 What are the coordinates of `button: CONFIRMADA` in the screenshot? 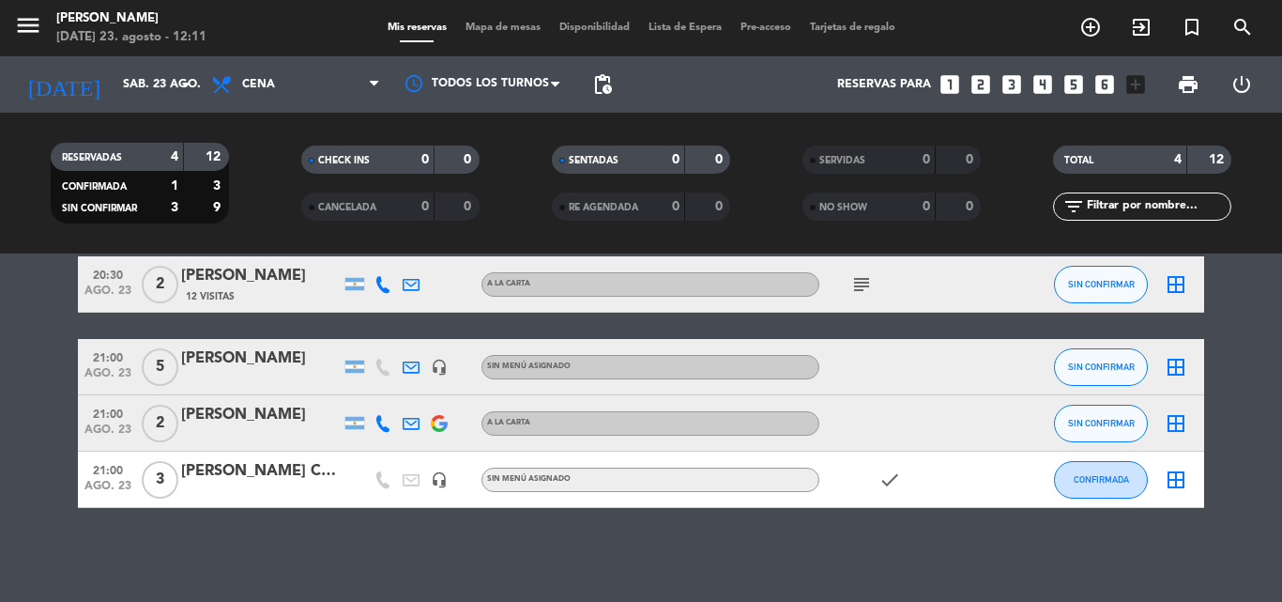 It's located at (1101, 480).